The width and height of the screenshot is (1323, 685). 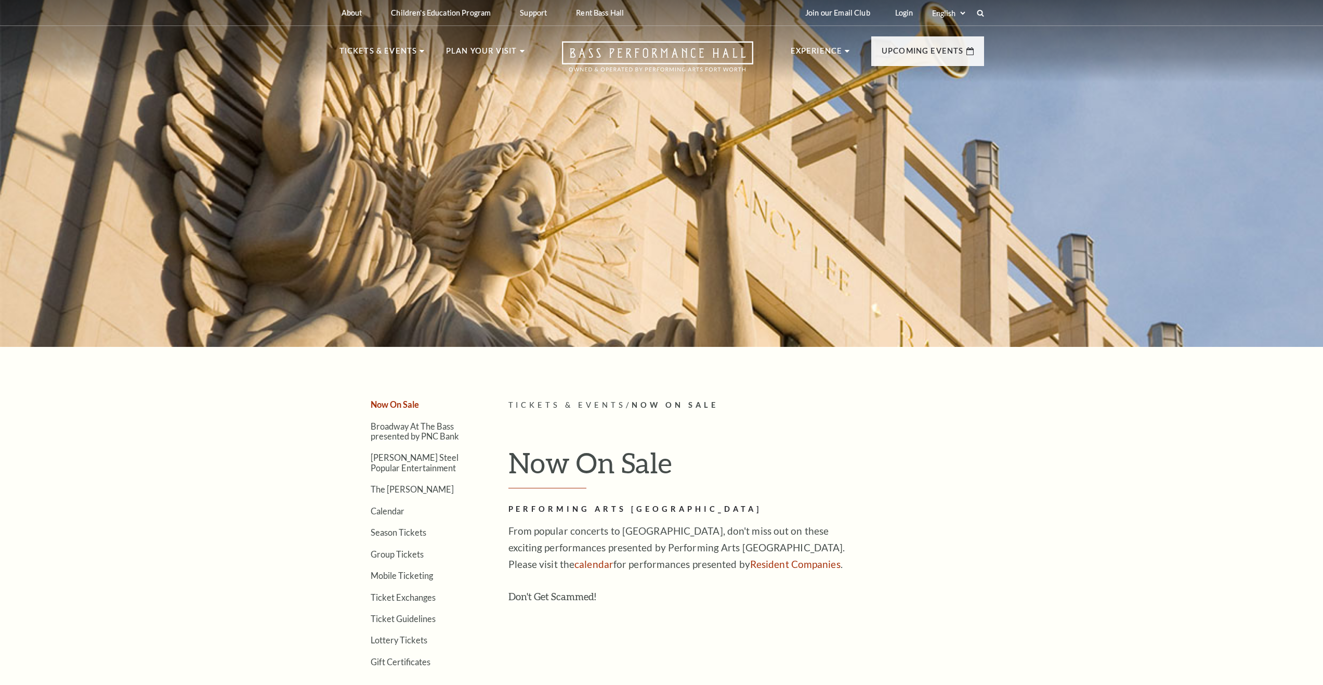 What do you see at coordinates (387, 511) in the screenshot?
I see `a: Calendar` at bounding box center [387, 511].